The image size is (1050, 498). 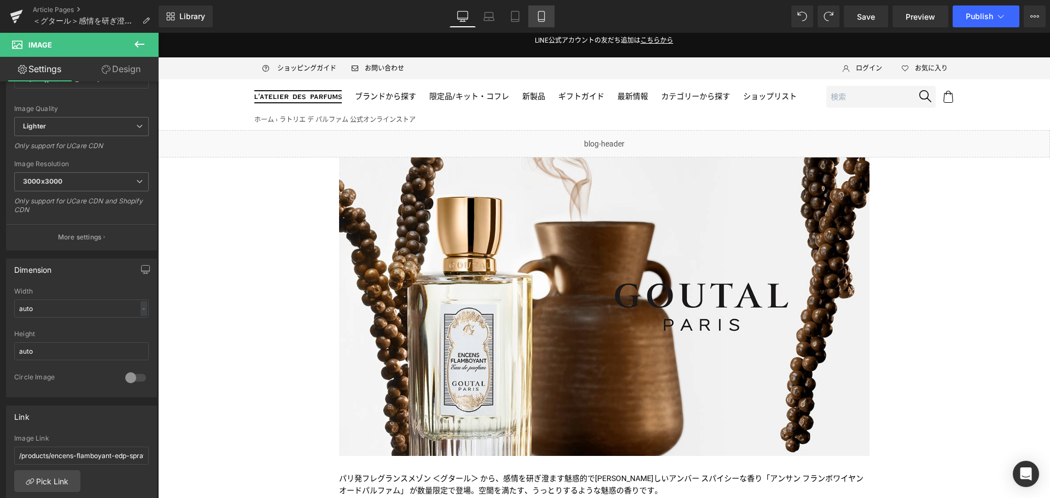 What do you see at coordinates (829, 16) in the screenshot?
I see `button: Redo` at bounding box center [829, 16].